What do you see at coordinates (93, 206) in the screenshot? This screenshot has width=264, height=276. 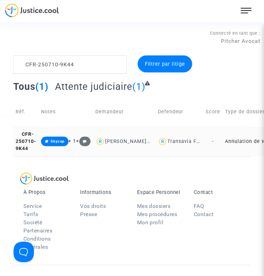 I see `a: Vos droits` at bounding box center [93, 206].